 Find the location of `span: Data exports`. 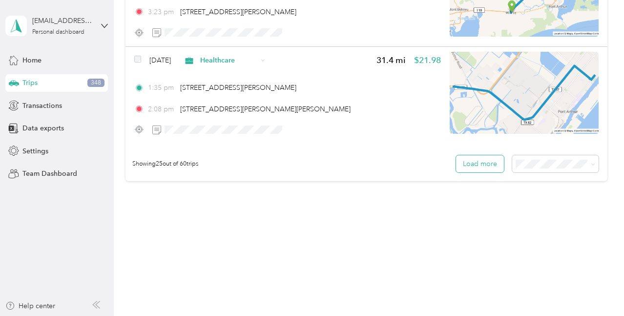

span: Data exports is located at coordinates (43, 128).